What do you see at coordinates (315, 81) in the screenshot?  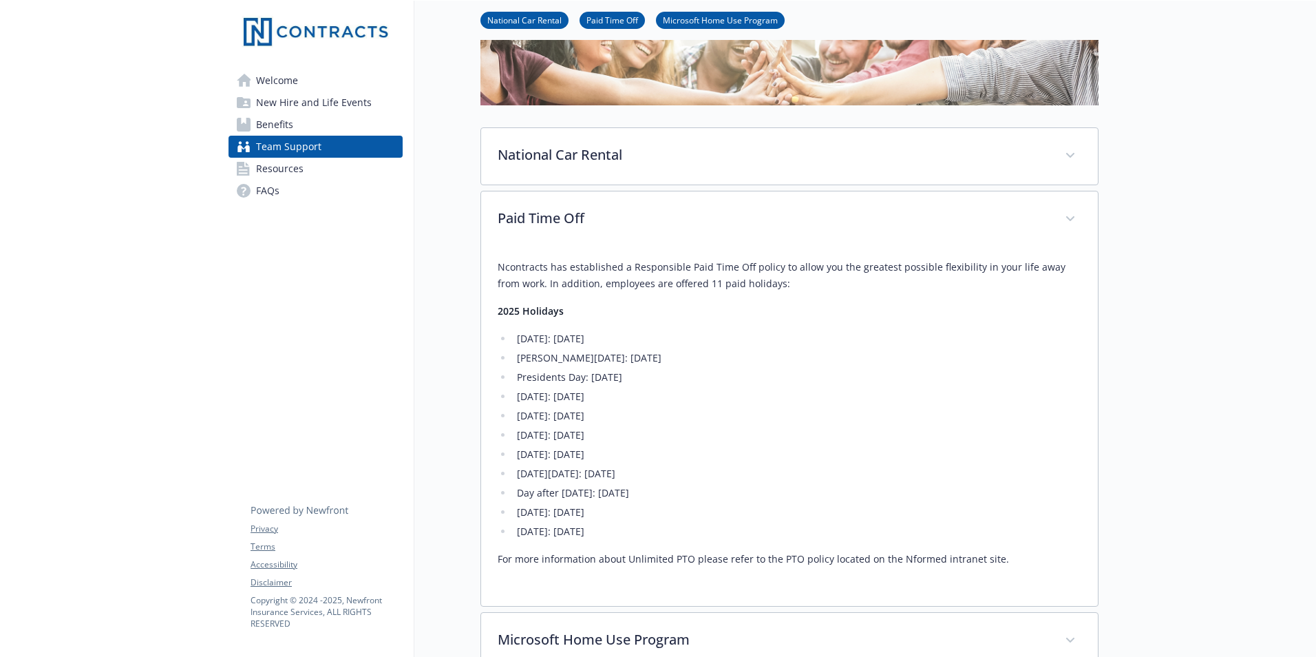 I see `a: Welcome` at bounding box center [315, 81].